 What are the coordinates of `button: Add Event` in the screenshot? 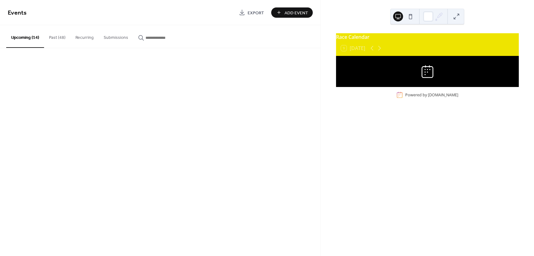 It's located at (292, 12).